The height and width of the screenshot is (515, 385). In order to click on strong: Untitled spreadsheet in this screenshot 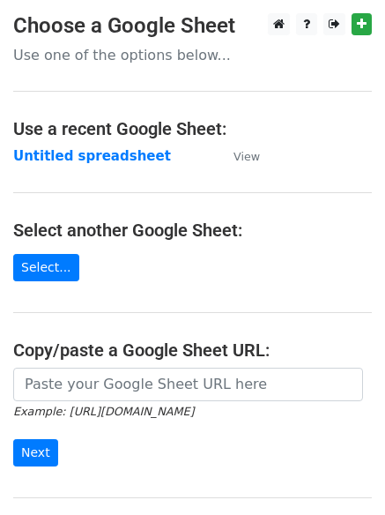, I will do `click(92, 156)`.